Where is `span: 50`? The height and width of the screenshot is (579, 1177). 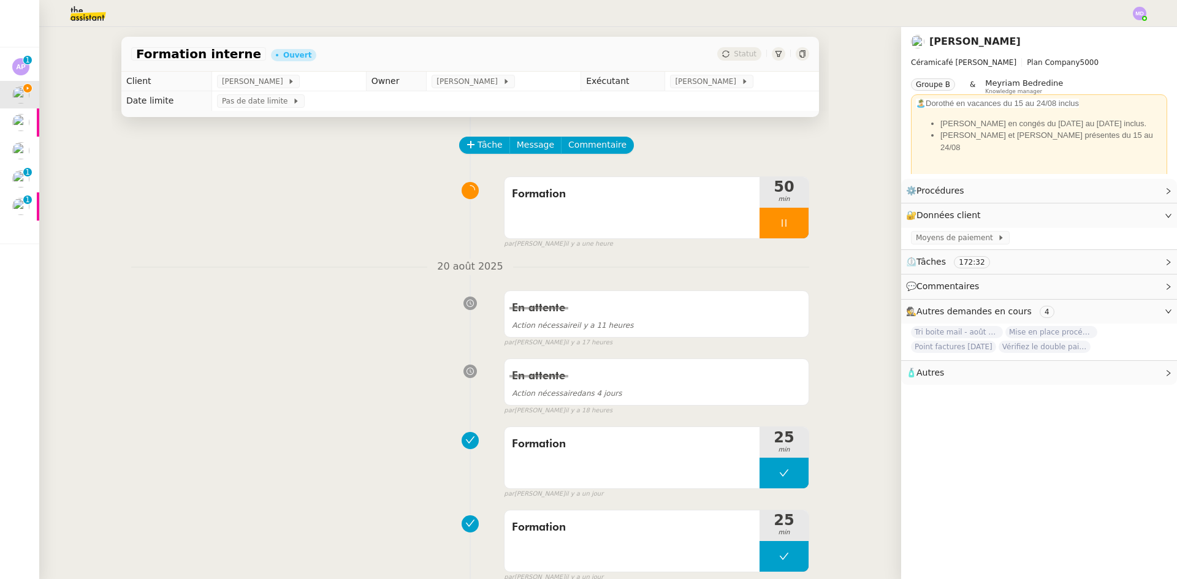 span: 50 is located at coordinates (784, 187).